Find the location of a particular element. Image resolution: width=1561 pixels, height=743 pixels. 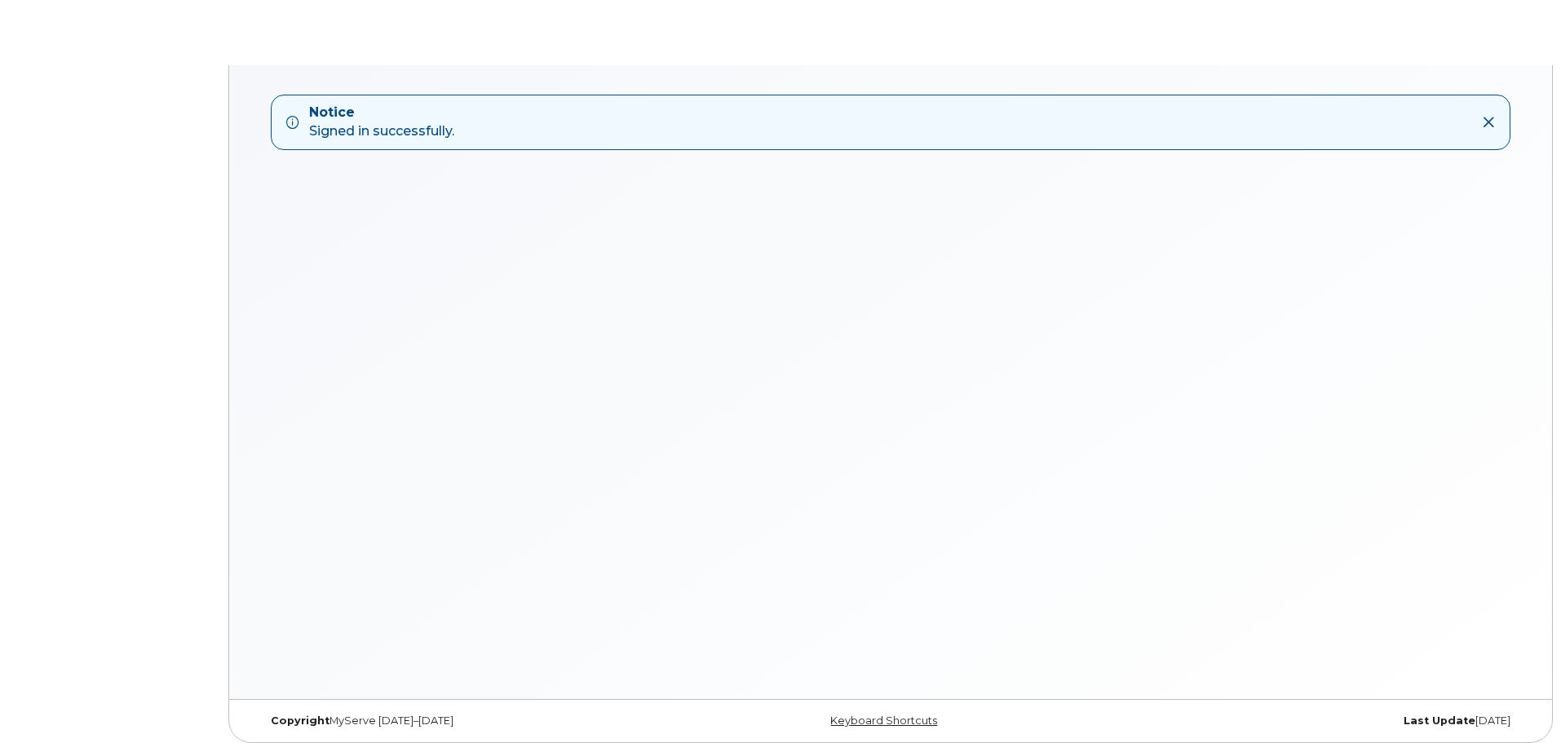

strong: Last Update is located at coordinates (1439, 720).